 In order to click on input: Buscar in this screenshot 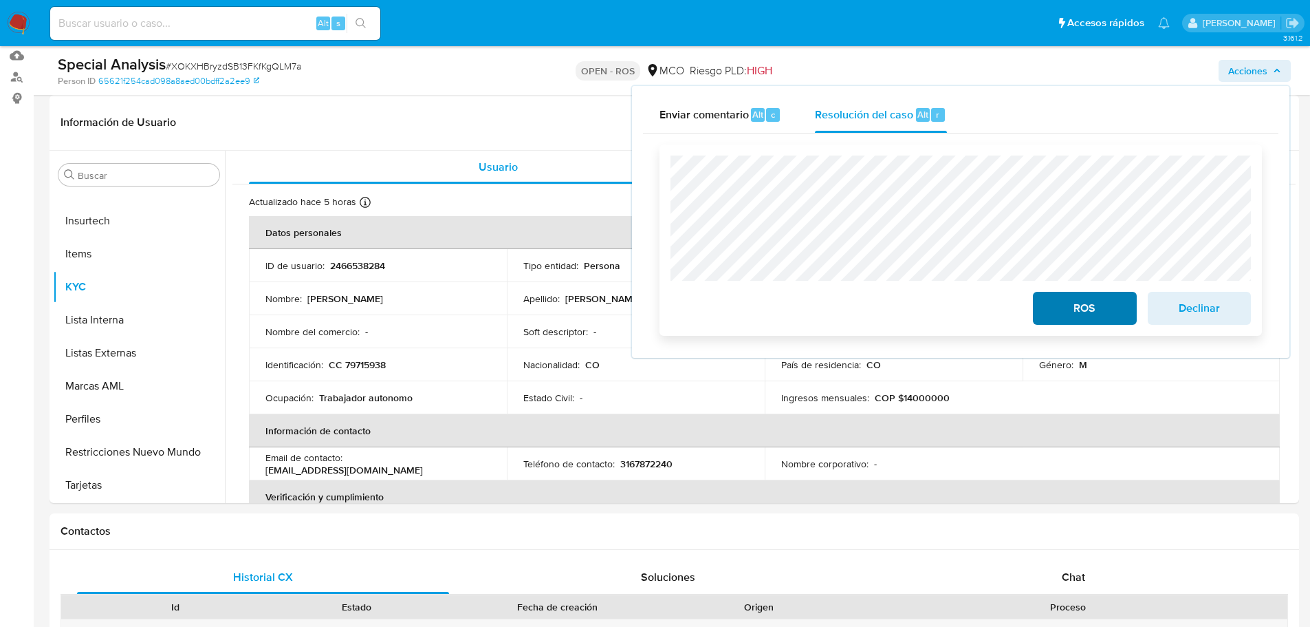, I will do `click(146, 175)`.